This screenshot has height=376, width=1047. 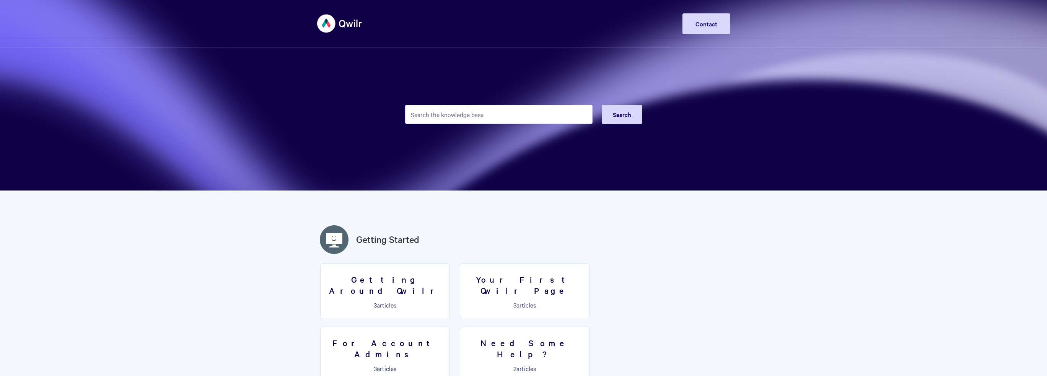 What do you see at coordinates (340, 23) in the screenshot?
I see `img: Qwilr Help Center` at bounding box center [340, 23].